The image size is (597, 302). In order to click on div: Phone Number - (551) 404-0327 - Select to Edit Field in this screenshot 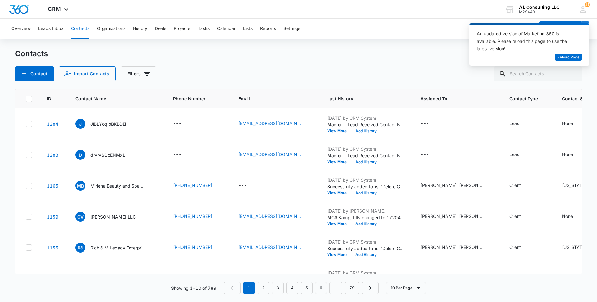, I will do `click(198, 217)`.